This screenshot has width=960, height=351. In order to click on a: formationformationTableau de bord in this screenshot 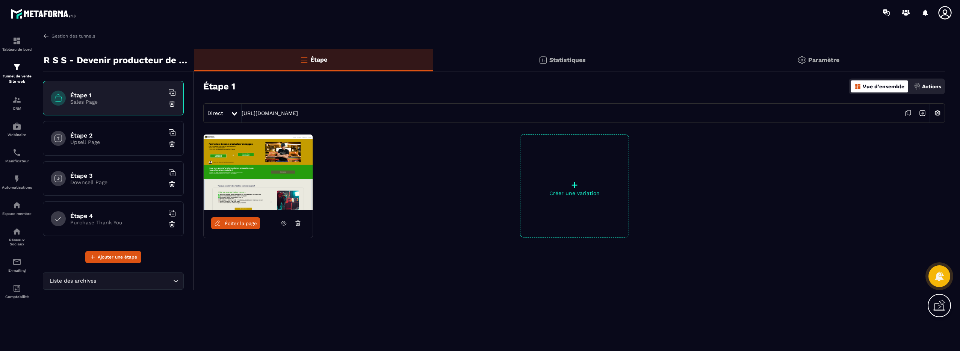, I will do `click(17, 44)`.